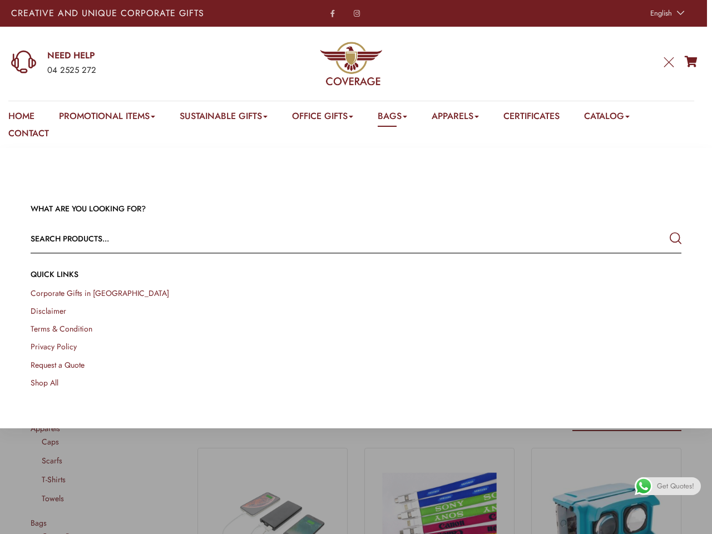  Describe the element at coordinates (455, 118) in the screenshot. I see `a: Apparels` at that location.